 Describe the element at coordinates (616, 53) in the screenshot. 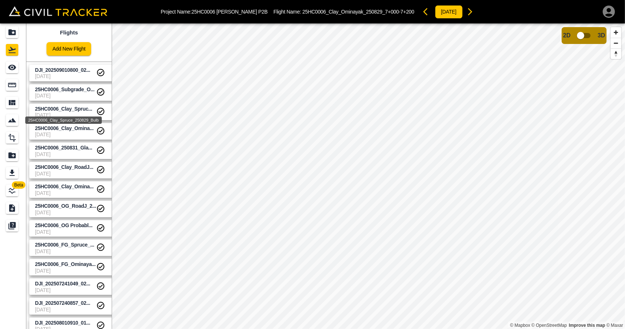

I see `button: Reset bearing to north` at that location.